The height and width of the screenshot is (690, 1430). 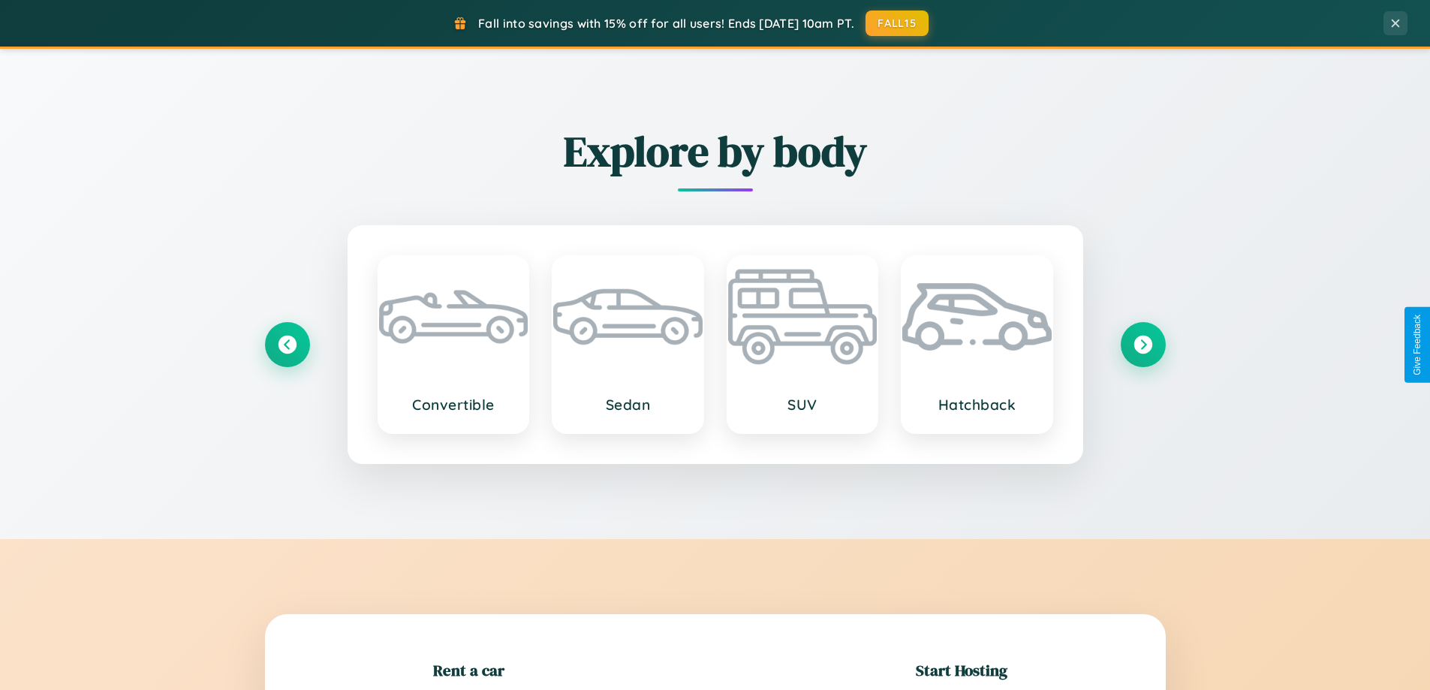 What do you see at coordinates (962, 670) in the screenshot?
I see `h2: Start Hosting` at bounding box center [962, 670].